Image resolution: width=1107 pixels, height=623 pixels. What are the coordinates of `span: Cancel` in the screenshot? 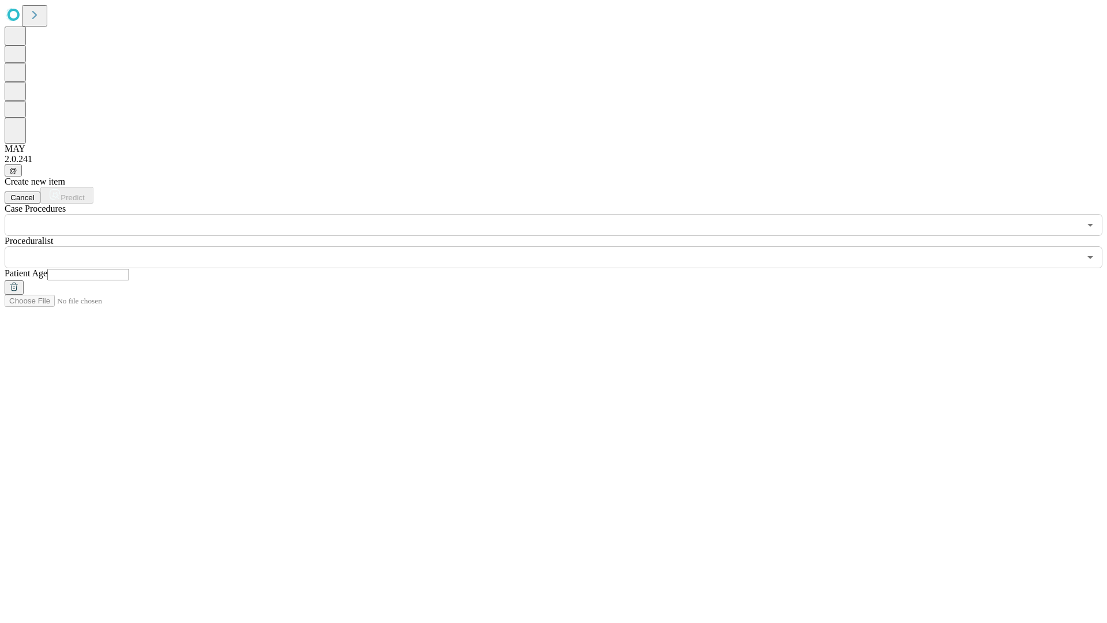 It's located at (22, 197).